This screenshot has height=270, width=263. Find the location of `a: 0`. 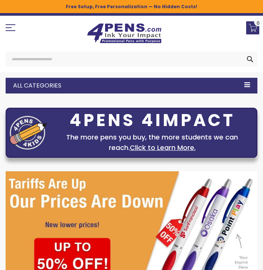

a: 0 is located at coordinates (252, 28).